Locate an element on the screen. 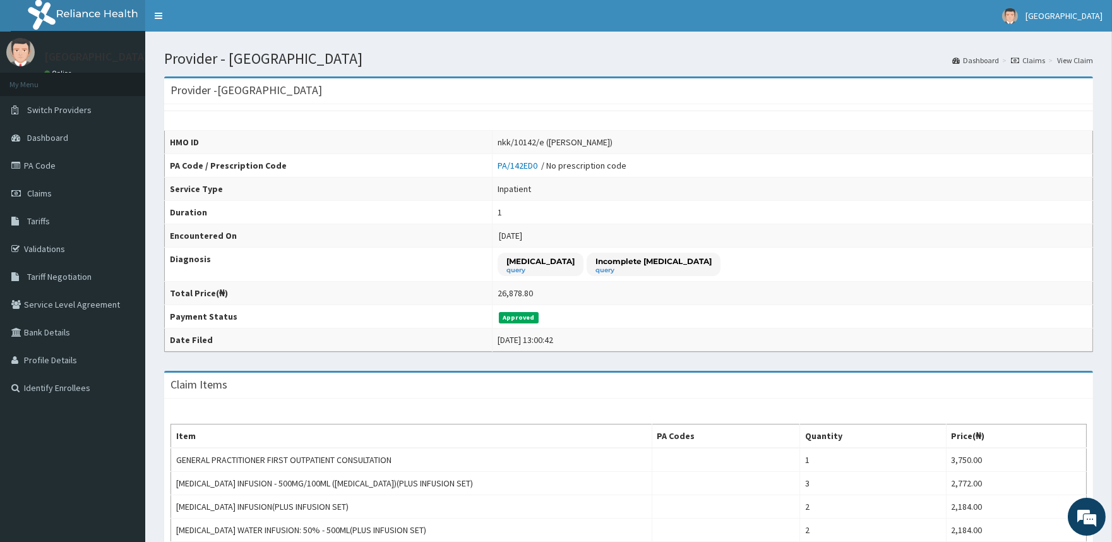 Image resolution: width=1112 pixels, height=542 pixels. th: Encountered On is located at coordinates (328, 236).